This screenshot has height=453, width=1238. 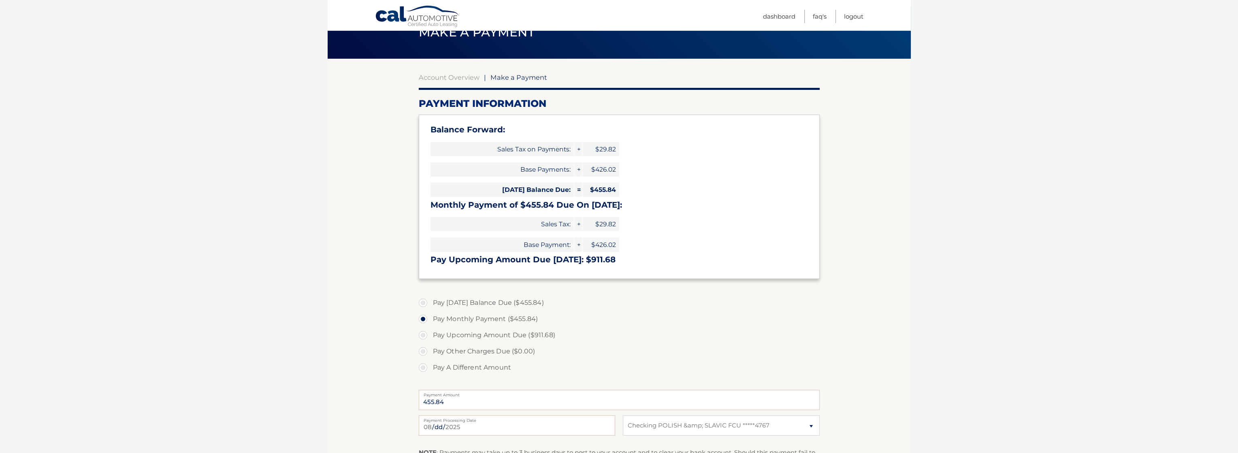 I want to click on a: Logout, so click(x=853, y=16).